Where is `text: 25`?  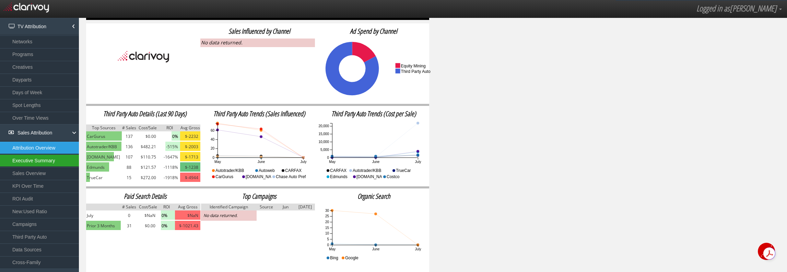 text: 25 is located at coordinates (327, 216).